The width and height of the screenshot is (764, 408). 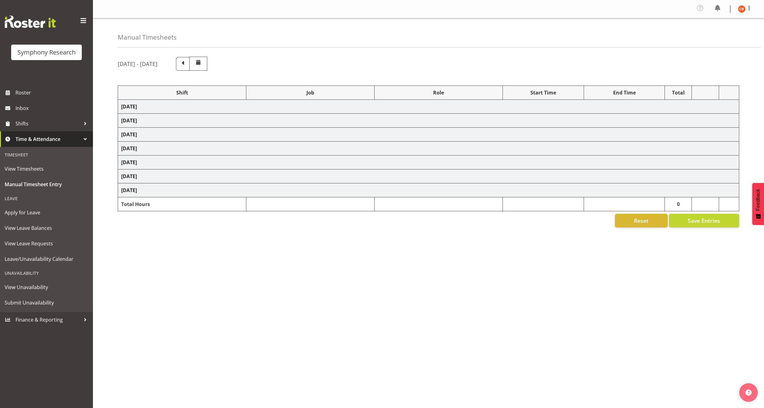 What do you see at coordinates (46, 213) in the screenshot?
I see `a: Apply for Leave` at bounding box center [46, 213].